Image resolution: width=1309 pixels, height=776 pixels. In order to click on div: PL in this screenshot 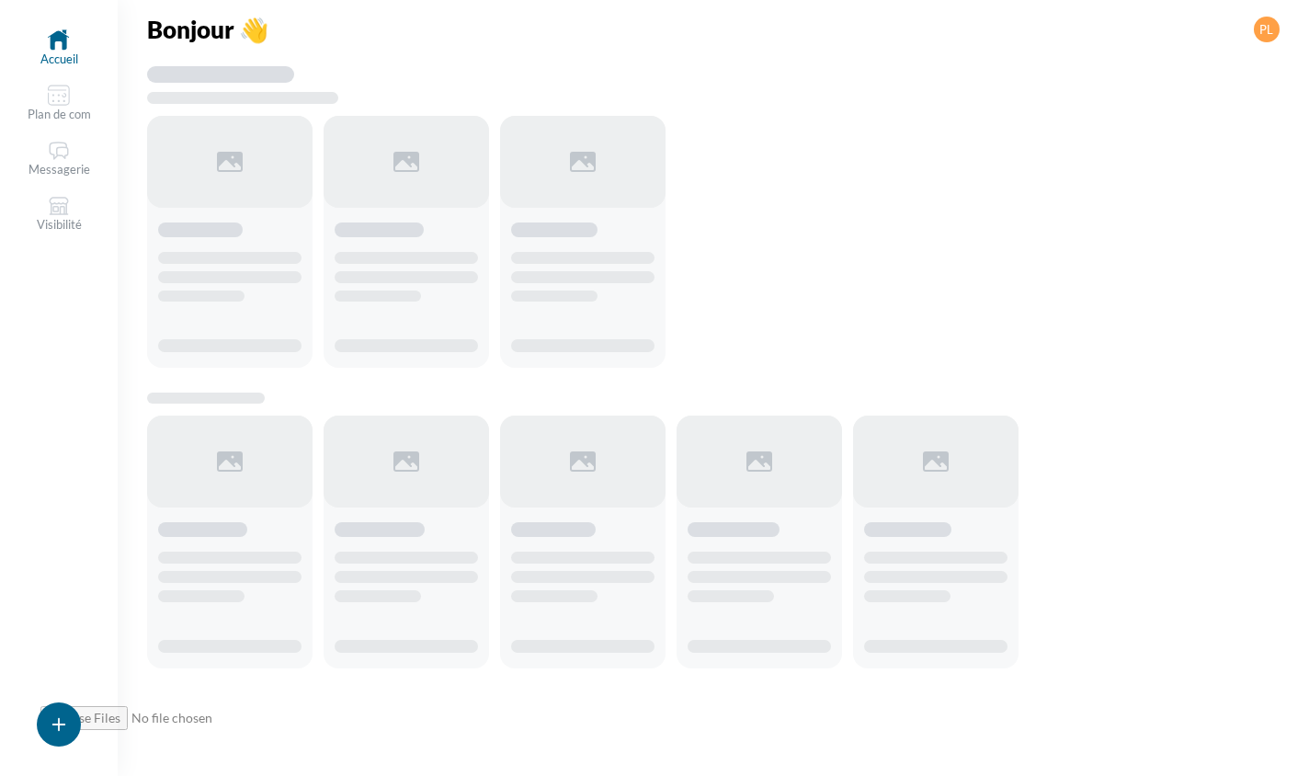, I will do `click(1266, 29)`.